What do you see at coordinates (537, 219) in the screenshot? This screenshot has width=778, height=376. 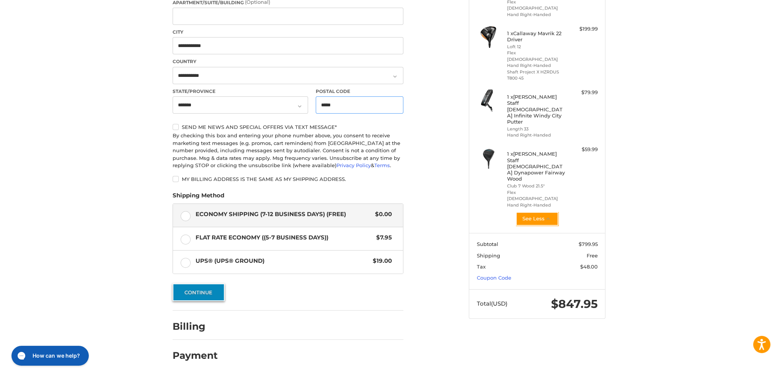 I see `button: See Less` at bounding box center [537, 219].